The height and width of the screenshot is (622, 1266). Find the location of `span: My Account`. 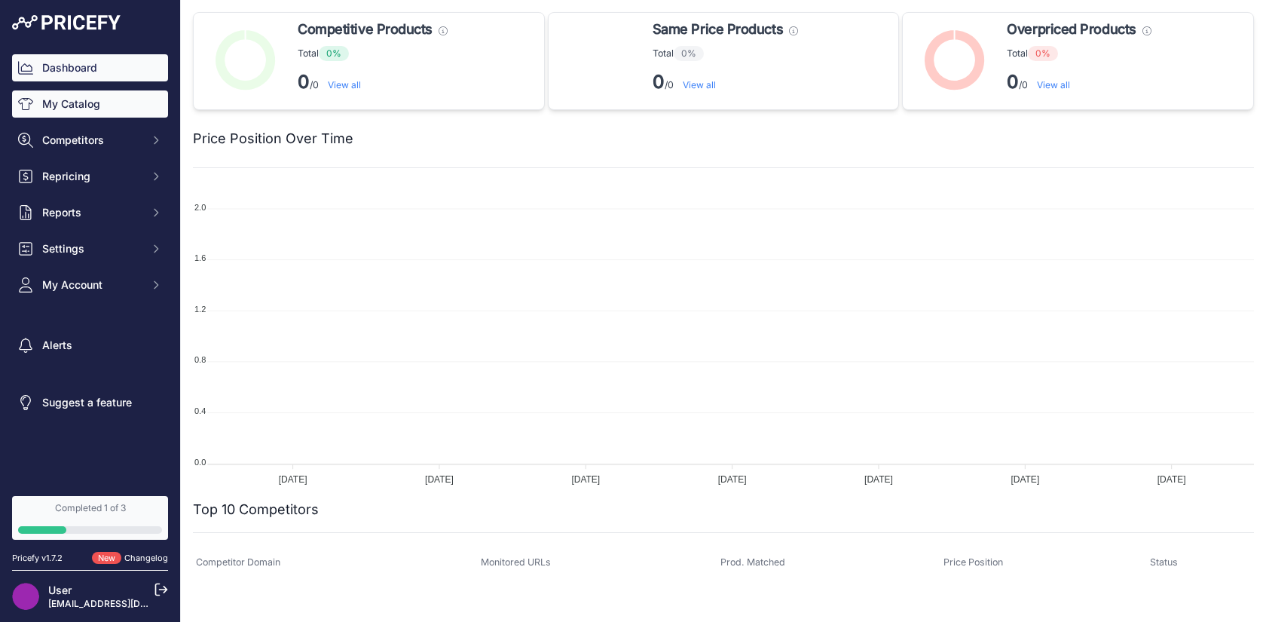

span: My Account is located at coordinates (91, 285).